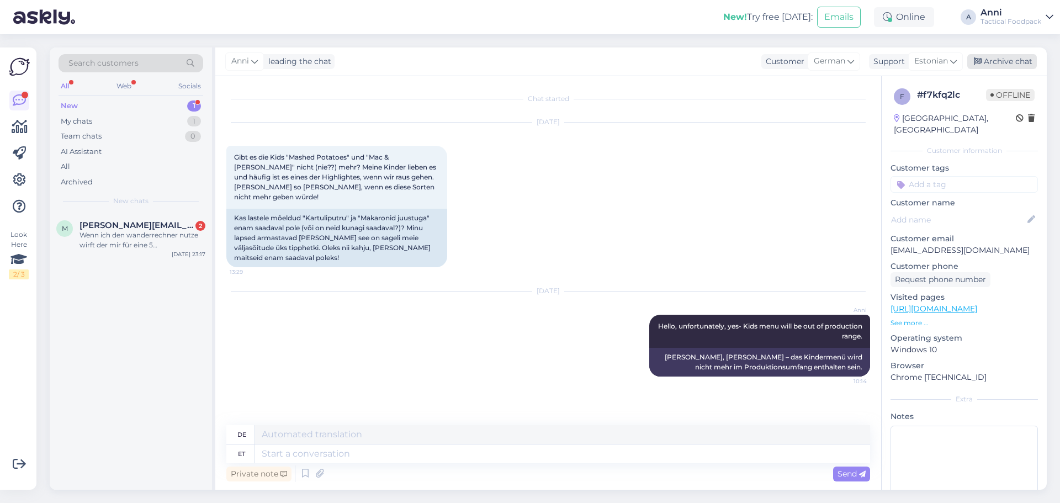  I want to click on div: Private note, so click(259, 474).